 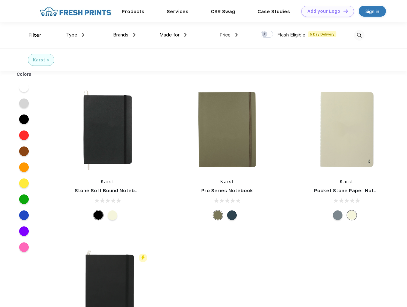 What do you see at coordinates (372, 11) in the screenshot?
I see `div: Sign in` at bounding box center [372, 11].